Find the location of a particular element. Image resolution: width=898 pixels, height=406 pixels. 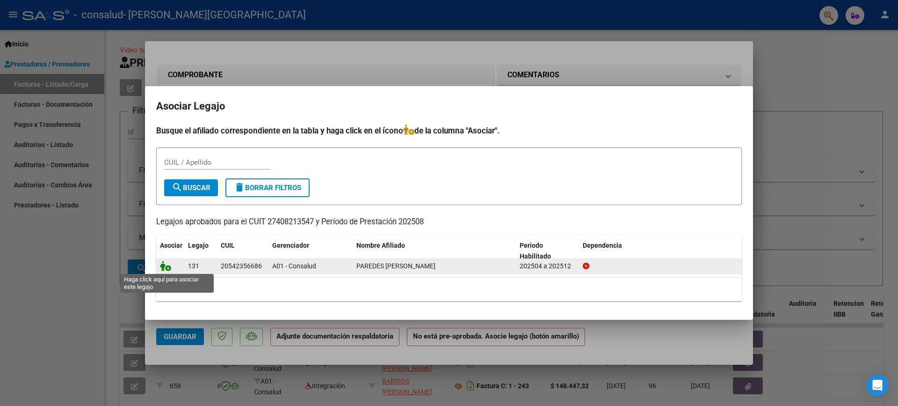

mat-icon: delete is located at coordinates (240, 187).